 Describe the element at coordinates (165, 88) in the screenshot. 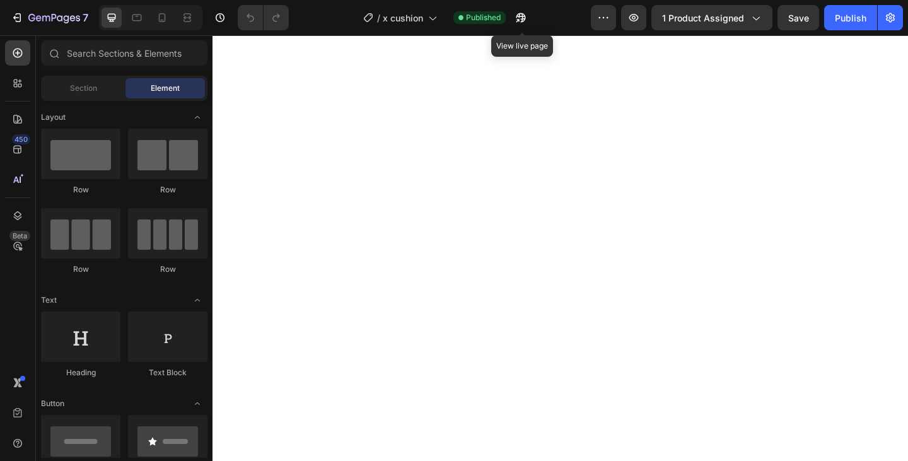

I see `span: Element` at that location.